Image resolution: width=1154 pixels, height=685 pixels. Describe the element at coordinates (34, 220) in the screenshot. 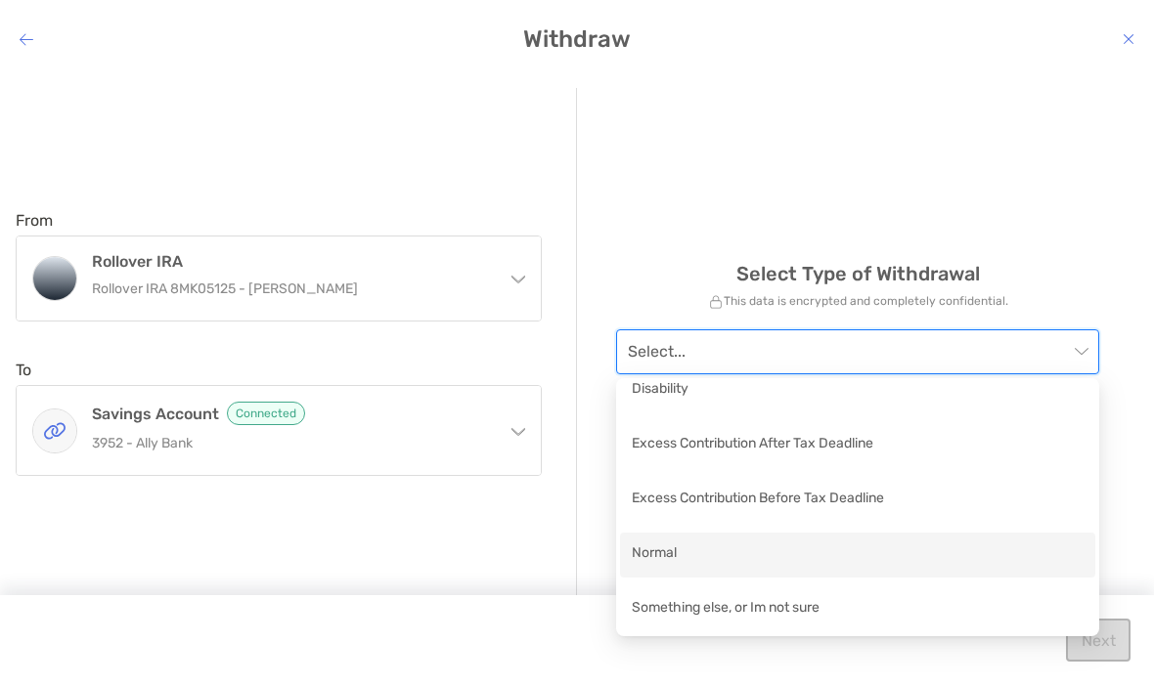

I see `label: From` at that location.